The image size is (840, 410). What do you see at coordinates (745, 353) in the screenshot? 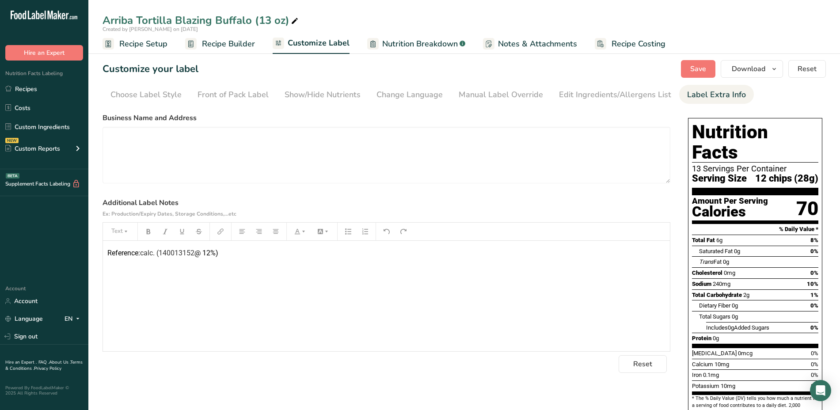
I see `span: 0mcg` at bounding box center [745, 353].